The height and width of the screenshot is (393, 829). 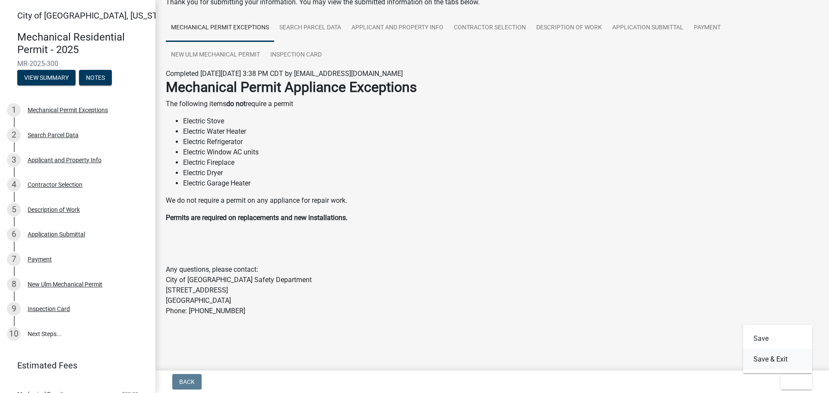 What do you see at coordinates (68, 110) in the screenshot?
I see `div: Mechanical Permit Exceptions` at bounding box center [68, 110].